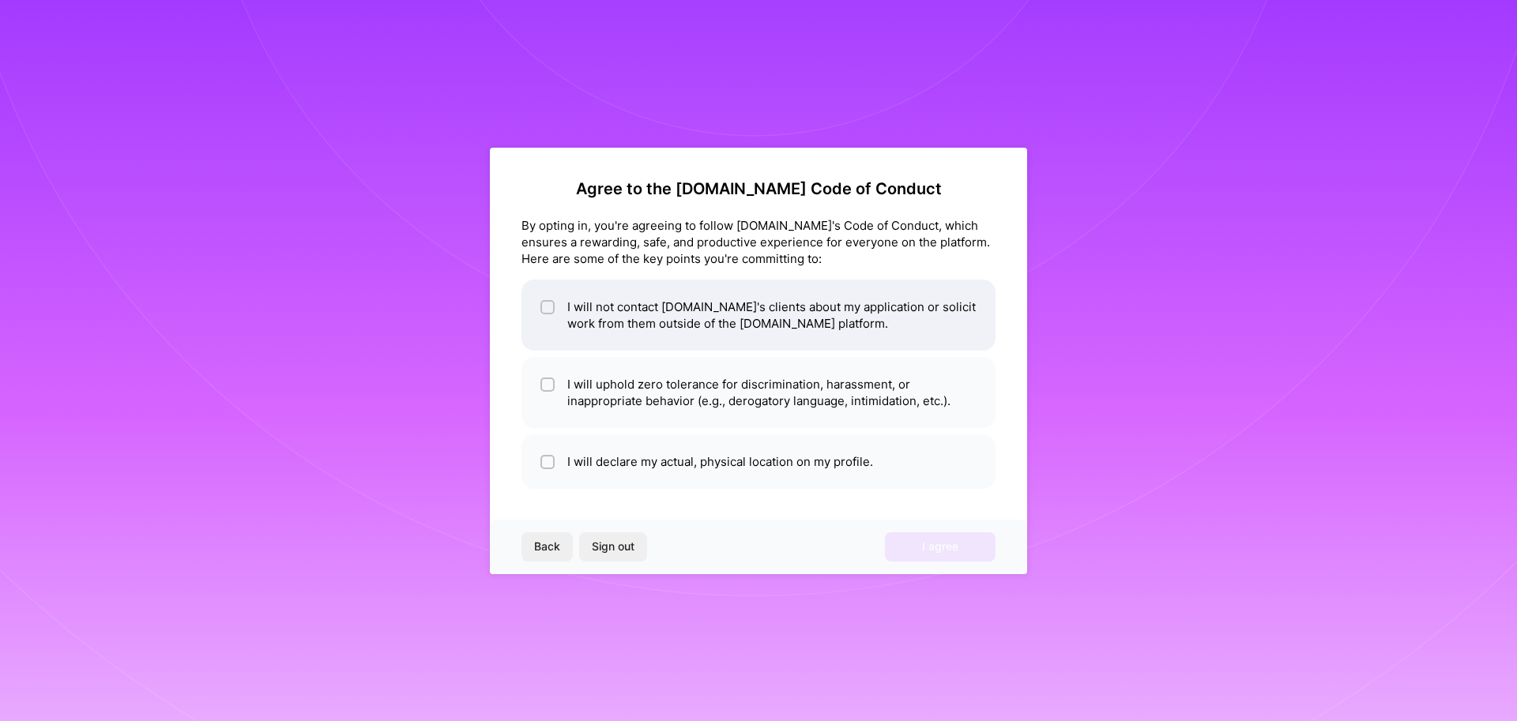 Image resolution: width=1517 pixels, height=721 pixels. What do you see at coordinates (758, 461) in the screenshot?
I see `li: I will declare my actual, physical location on my profile.` at bounding box center [758, 461].